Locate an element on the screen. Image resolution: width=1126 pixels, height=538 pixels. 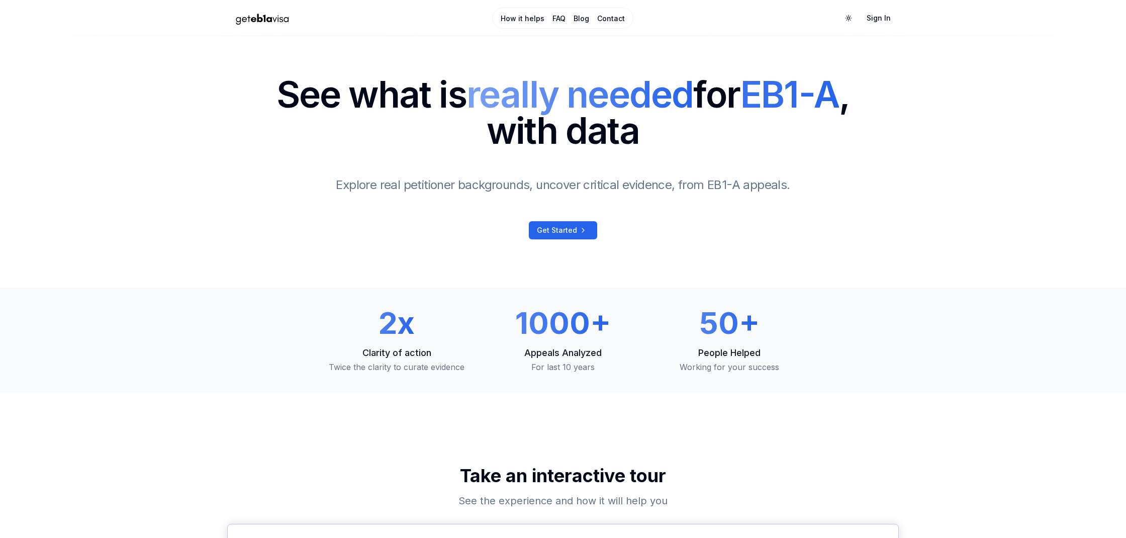
span: 50+ is located at coordinates (729, 323).